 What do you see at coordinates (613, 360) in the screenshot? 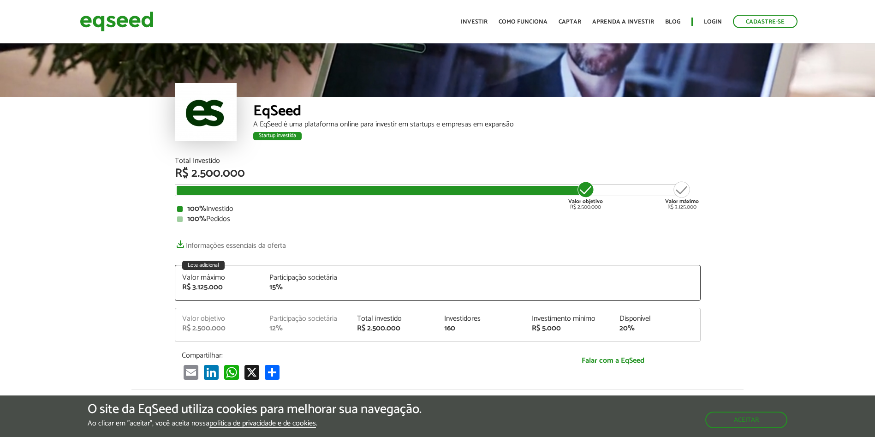
I see `a: Falar com a EqSeed` at bounding box center [613, 360].